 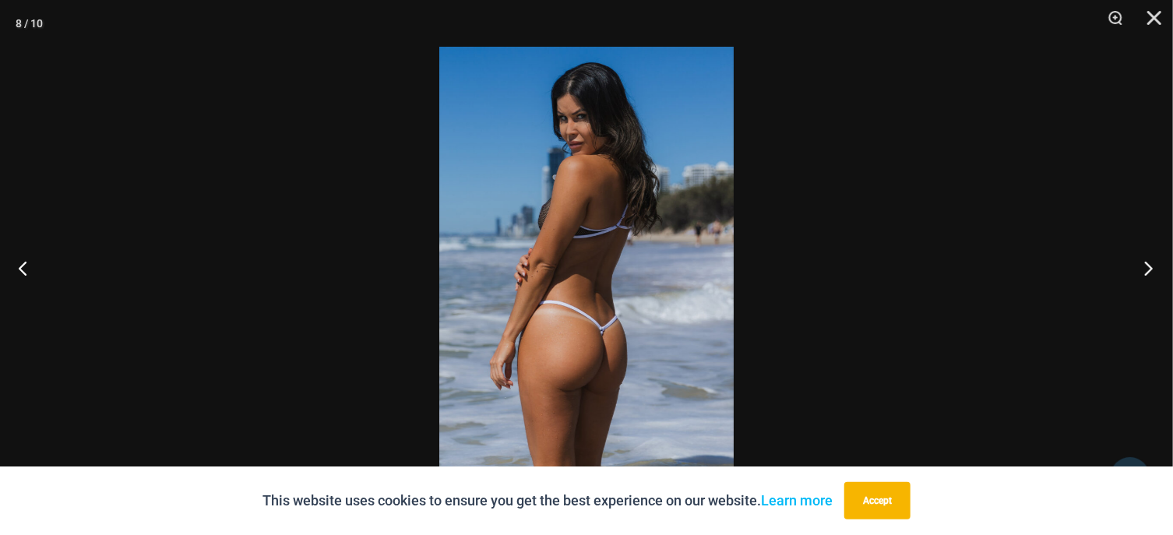 I want to click on img: Tradewinds Ink and Ivory 384 Halter 453 Micro 01, so click(x=587, y=267).